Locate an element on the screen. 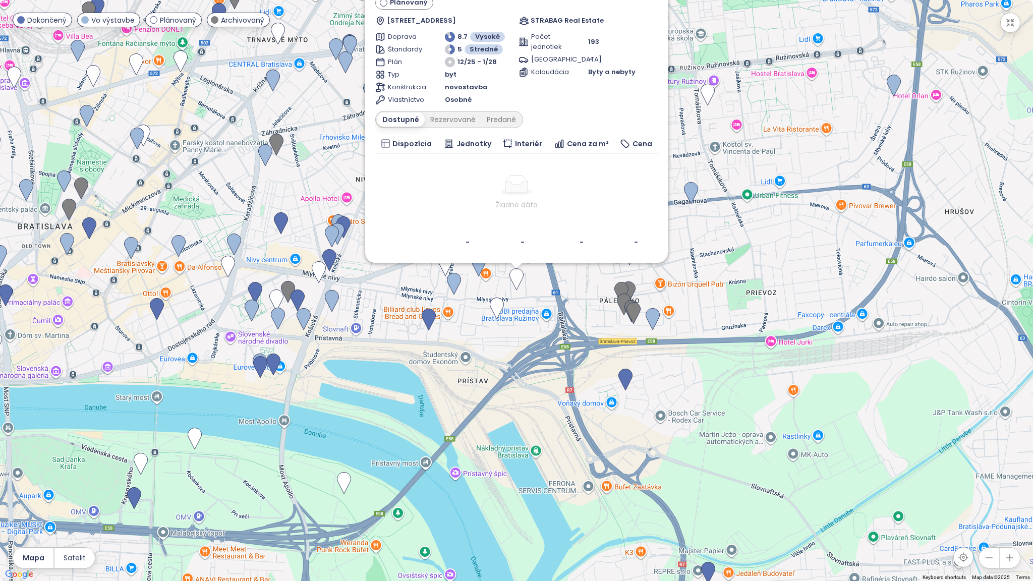 Image resolution: width=1033 pixels, height=581 pixels. div: Dostupné is located at coordinates (400, 120).